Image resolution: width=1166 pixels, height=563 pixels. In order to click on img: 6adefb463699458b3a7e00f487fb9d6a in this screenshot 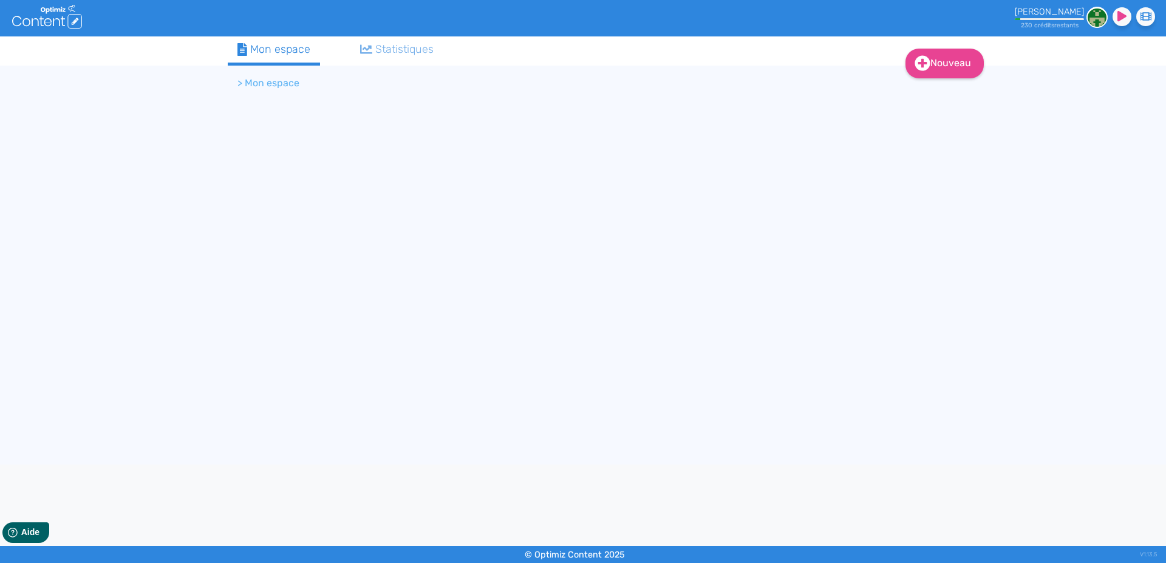, I will do `click(1097, 17)`.